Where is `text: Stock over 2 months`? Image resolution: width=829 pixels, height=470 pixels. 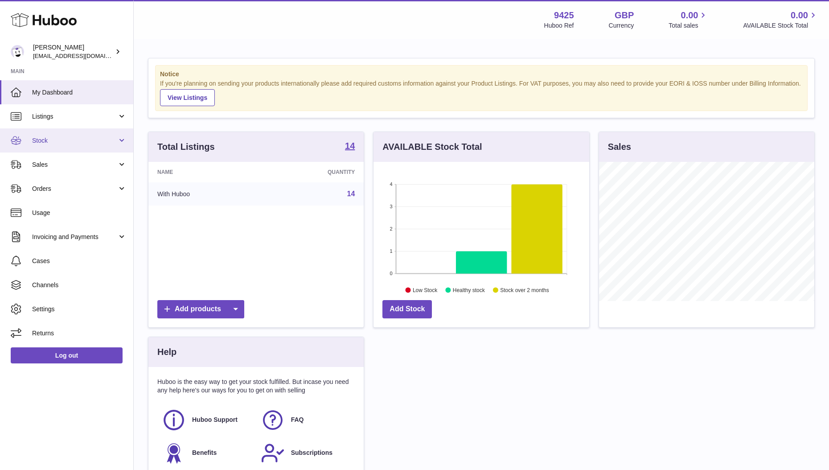
text: Stock over 2 months is located at coordinates (525, 290).